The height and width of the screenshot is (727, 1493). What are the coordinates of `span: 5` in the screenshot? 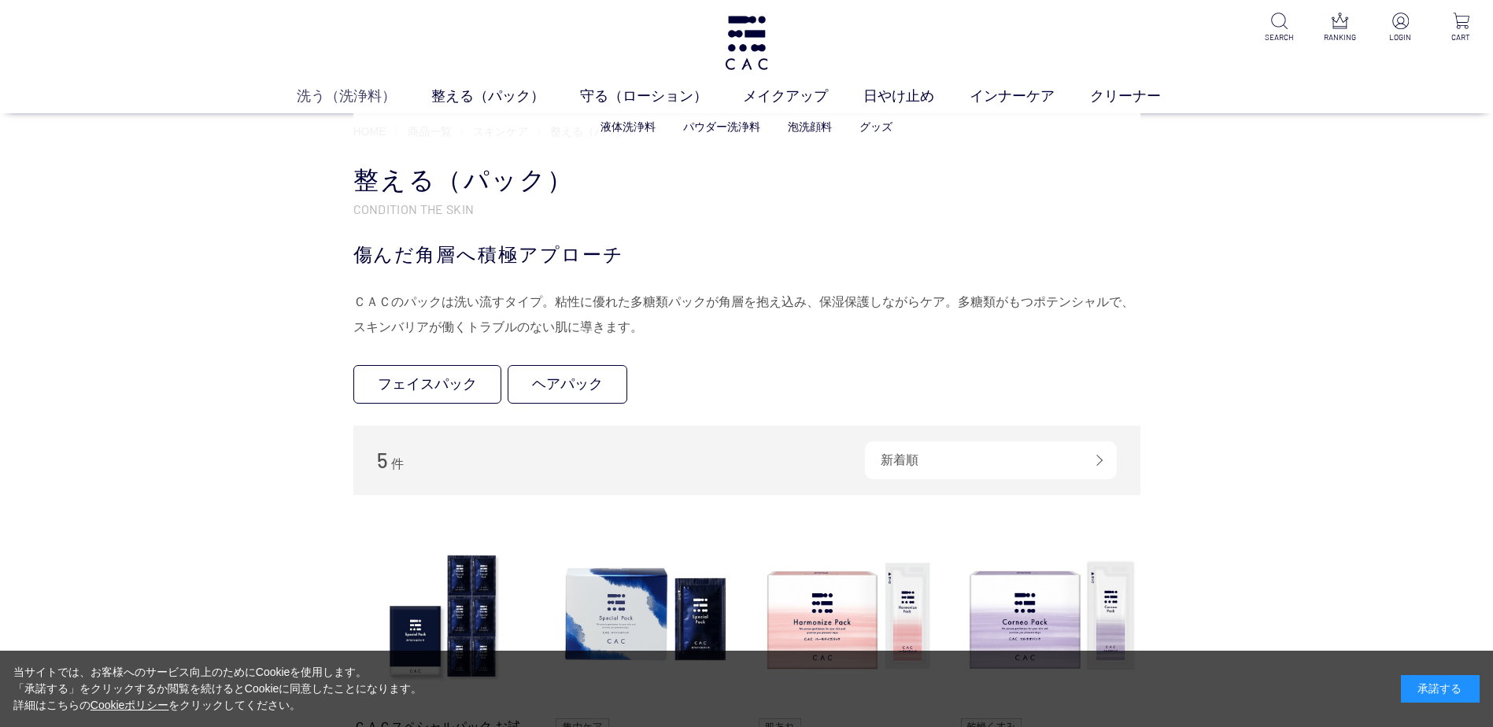 It's located at (382, 460).